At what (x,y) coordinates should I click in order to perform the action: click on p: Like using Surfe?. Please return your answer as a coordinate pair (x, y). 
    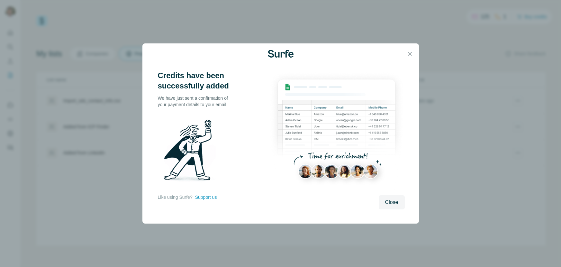
    Looking at the image, I should click on (175, 197).